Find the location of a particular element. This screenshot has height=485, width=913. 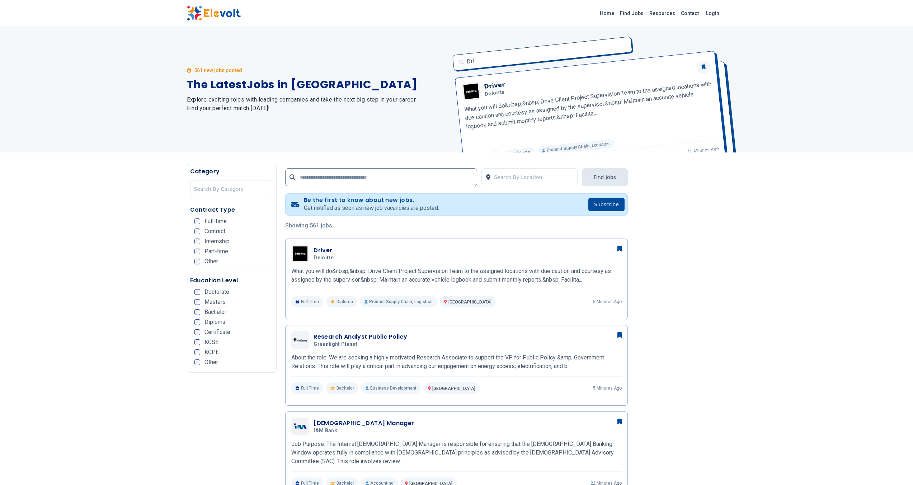

h3: Driver is located at coordinates (325, 250).